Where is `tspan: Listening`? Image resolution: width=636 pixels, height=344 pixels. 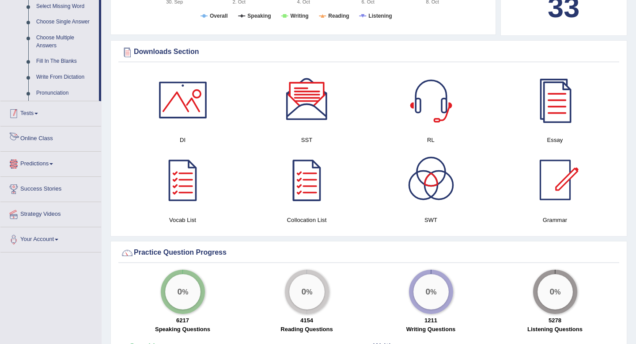 tspan: Listening is located at coordinates (380, 16).